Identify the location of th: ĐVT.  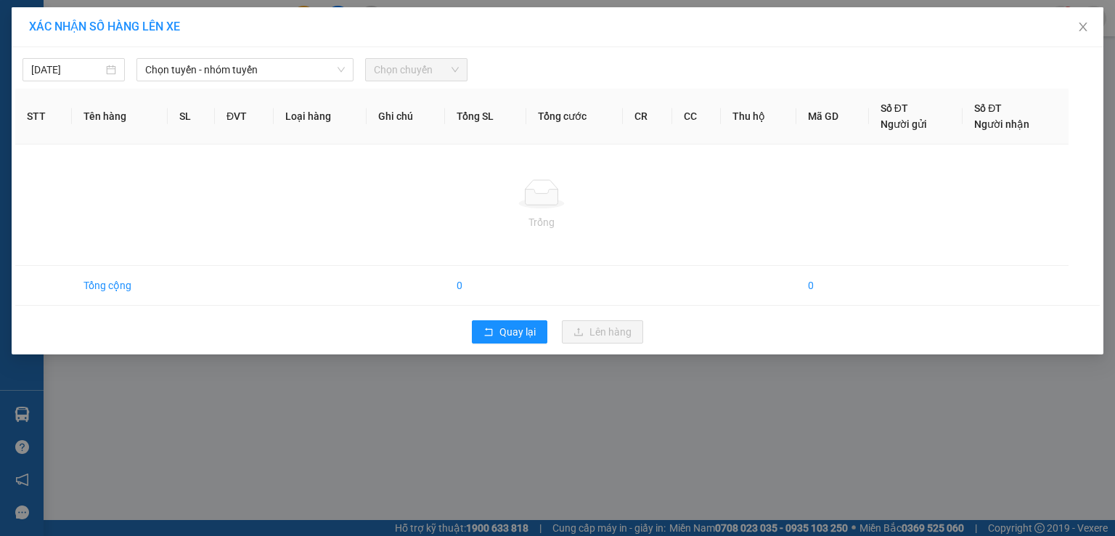
(244, 116).